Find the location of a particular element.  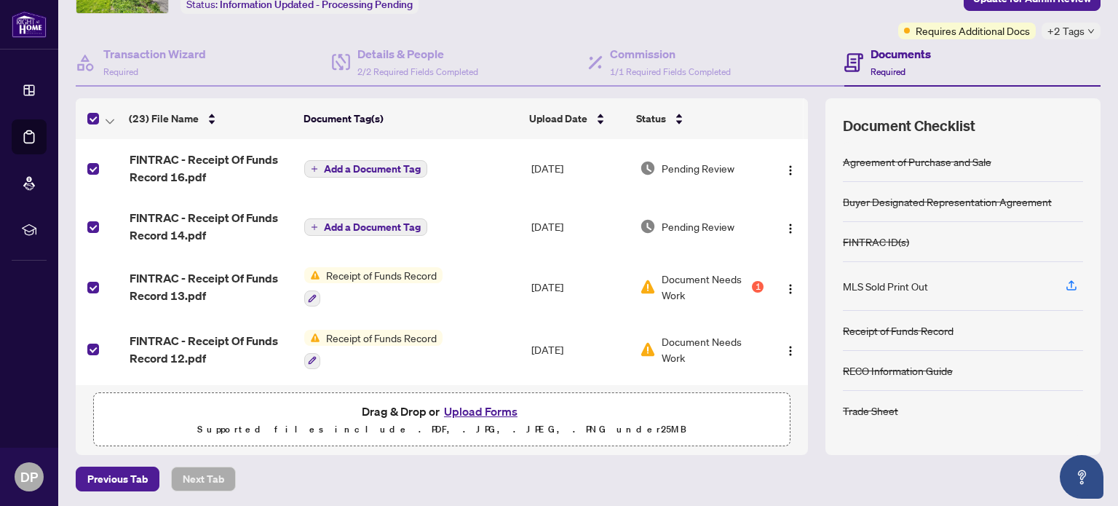

div: Buyer Designated Representation Agreement is located at coordinates (947, 202).